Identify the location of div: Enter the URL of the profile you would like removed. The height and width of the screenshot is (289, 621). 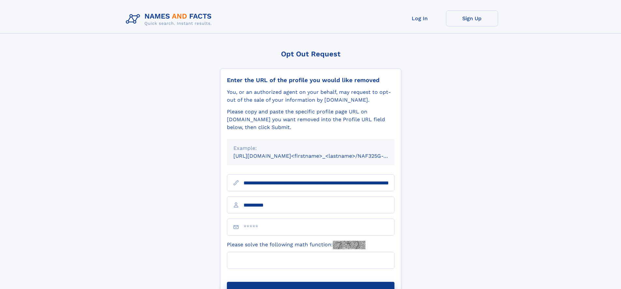
(311, 80).